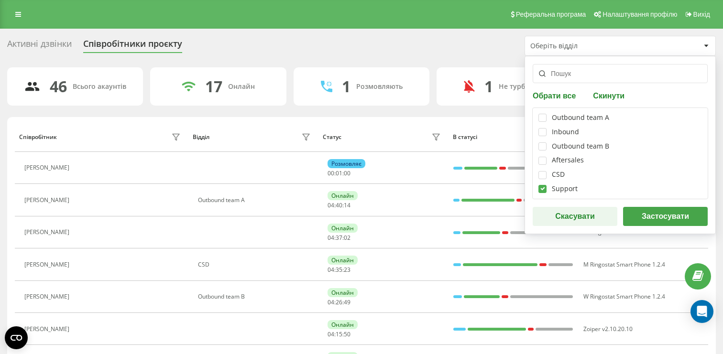  I want to click on span: 26, so click(339, 302).